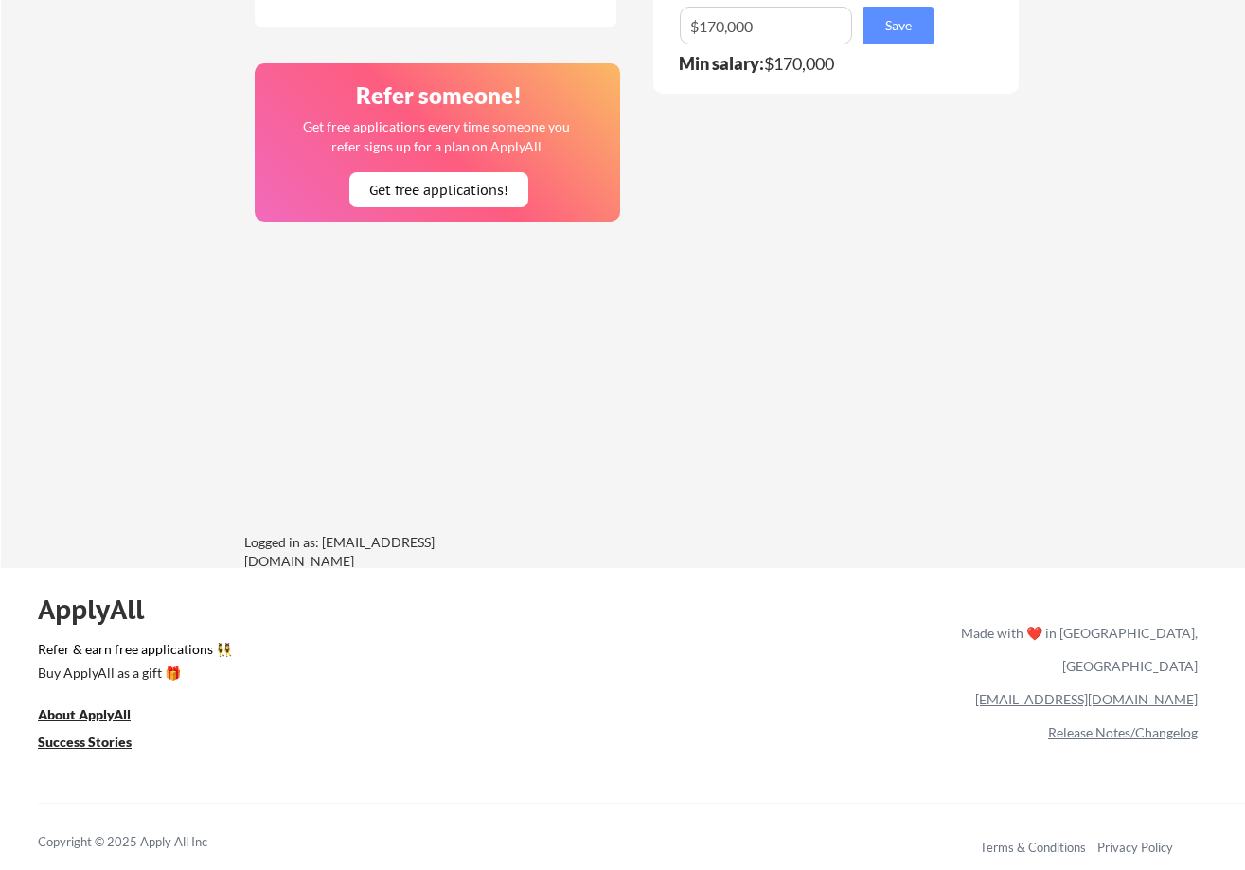 This screenshot has height=870, width=1245. I want to click on div: ApplyAll, so click(101, 610).